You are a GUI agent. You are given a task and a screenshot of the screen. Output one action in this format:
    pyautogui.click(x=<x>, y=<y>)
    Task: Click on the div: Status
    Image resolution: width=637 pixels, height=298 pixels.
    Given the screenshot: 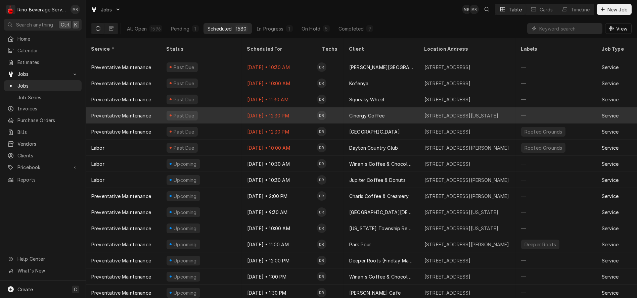 What is the action you would take?
    pyautogui.click(x=201, y=49)
    